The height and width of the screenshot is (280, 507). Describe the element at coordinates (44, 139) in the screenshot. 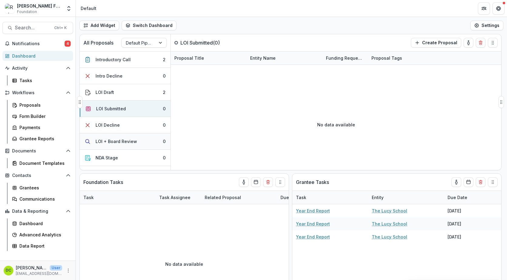

I see `div: Grantee Reports` at that location.